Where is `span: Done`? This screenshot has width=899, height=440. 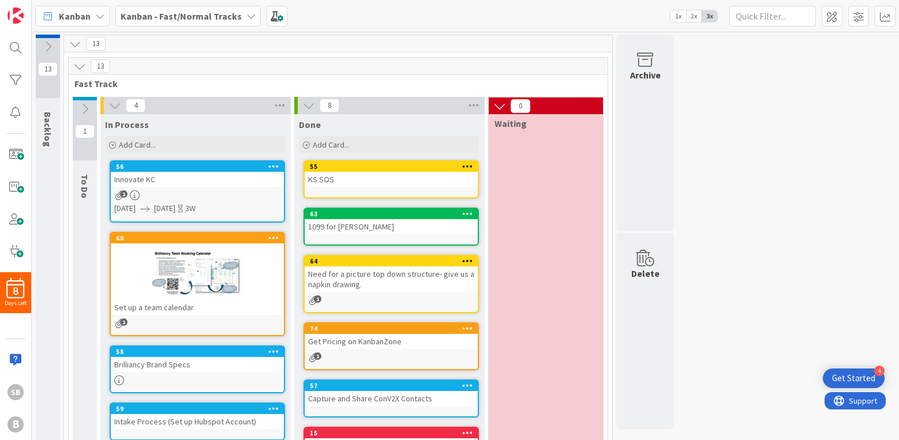 span: Done is located at coordinates (310, 125).